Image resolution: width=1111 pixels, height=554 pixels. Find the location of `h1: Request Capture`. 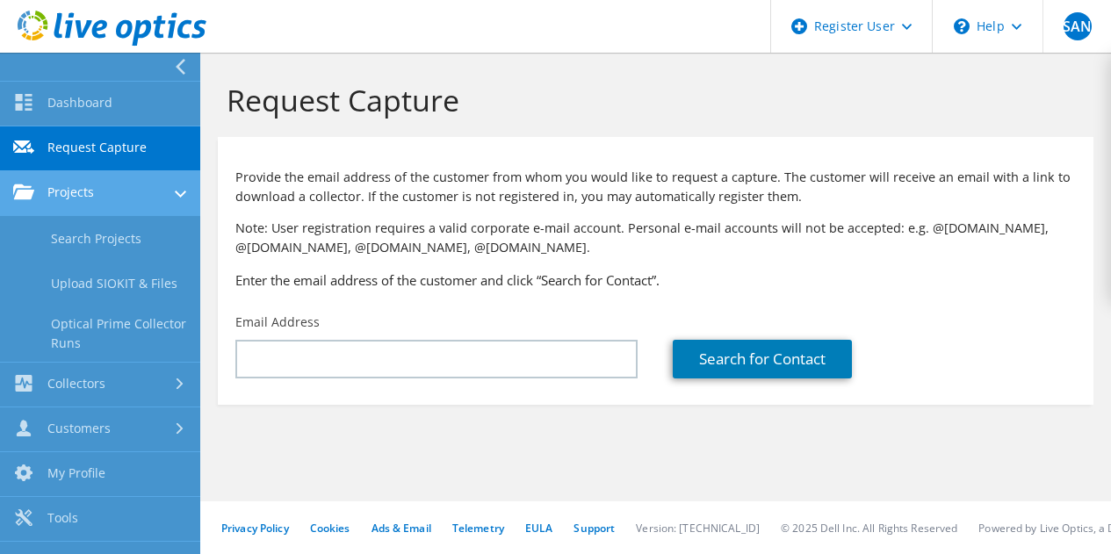

h1: Request Capture is located at coordinates (651, 100).